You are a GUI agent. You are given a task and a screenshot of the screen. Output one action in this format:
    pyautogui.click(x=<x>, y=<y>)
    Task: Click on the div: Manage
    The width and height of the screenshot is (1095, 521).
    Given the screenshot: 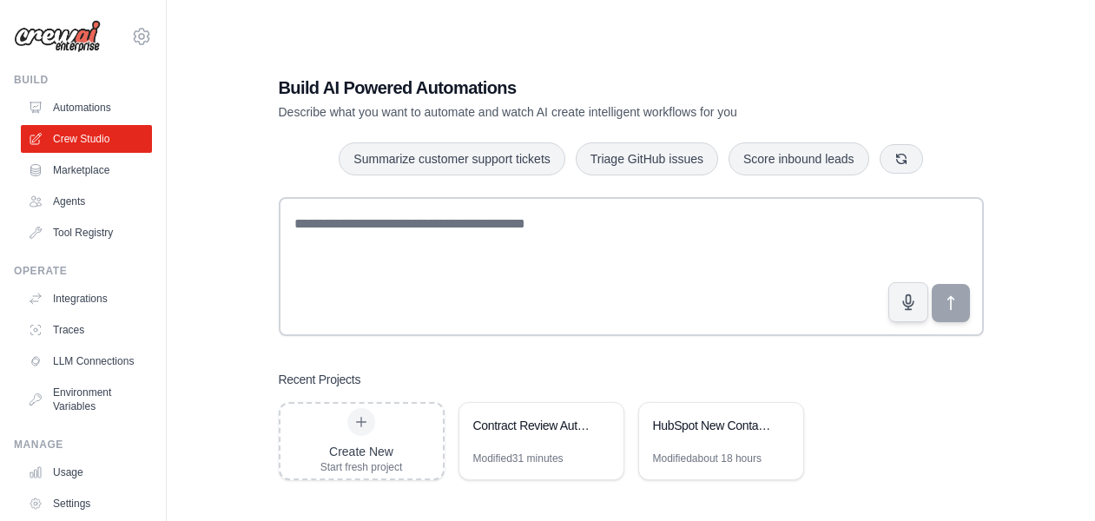 What is the action you would take?
    pyautogui.click(x=83, y=445)
    